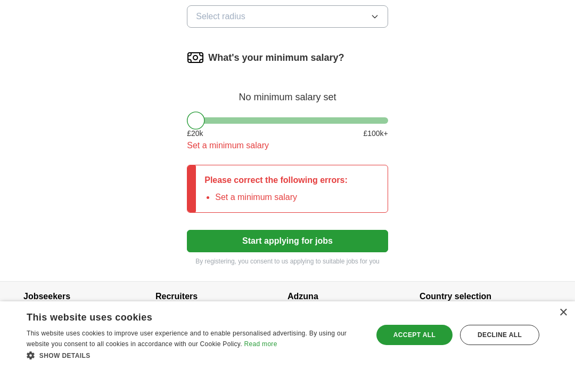  Describe the element at coordinates (186, 338) in the screenshot. I see `span: This website uses cookies to improve user experience and to enable personalised advertising. By u...` at that location.